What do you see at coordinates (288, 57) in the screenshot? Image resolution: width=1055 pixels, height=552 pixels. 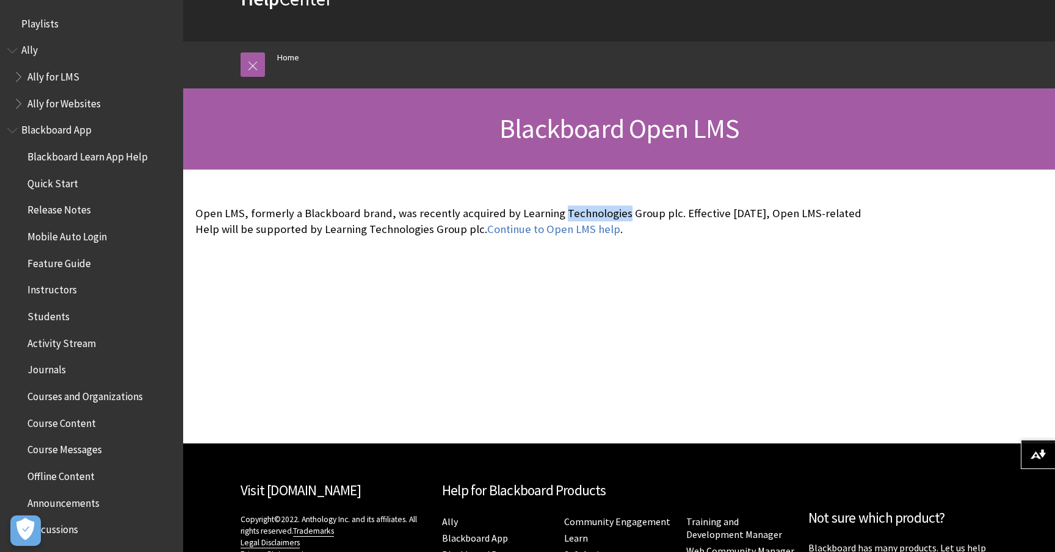 I see `a: Home` at bounding box center [288, 57].